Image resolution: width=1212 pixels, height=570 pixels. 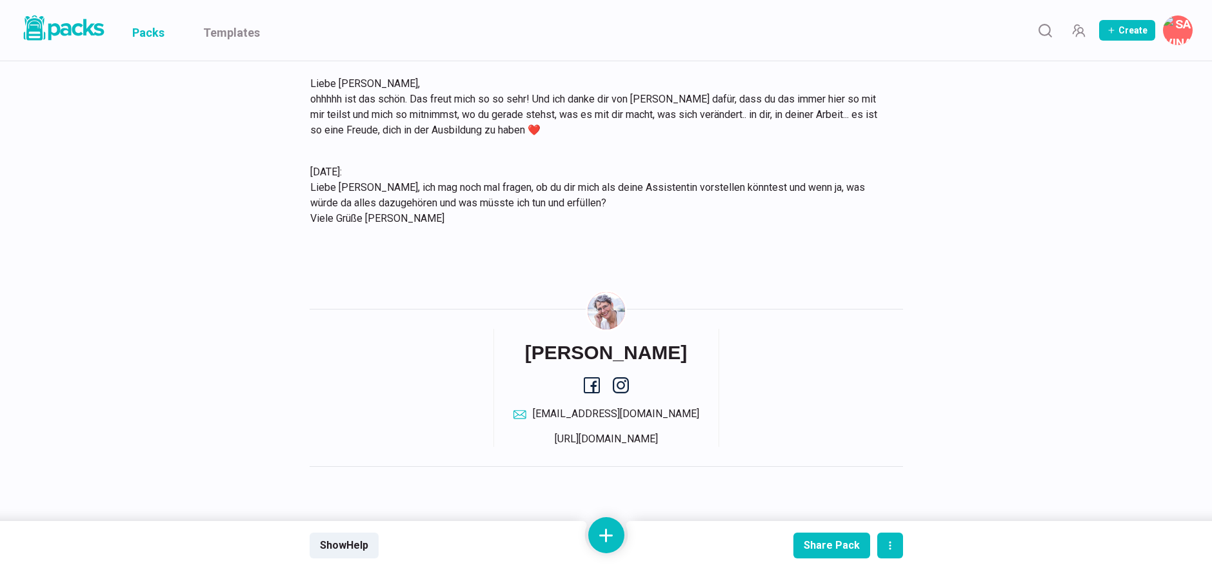 What do you see at coordinates (620, 385) in the screenshot?
I see `a: instagram` at bounding box center [620, 385].